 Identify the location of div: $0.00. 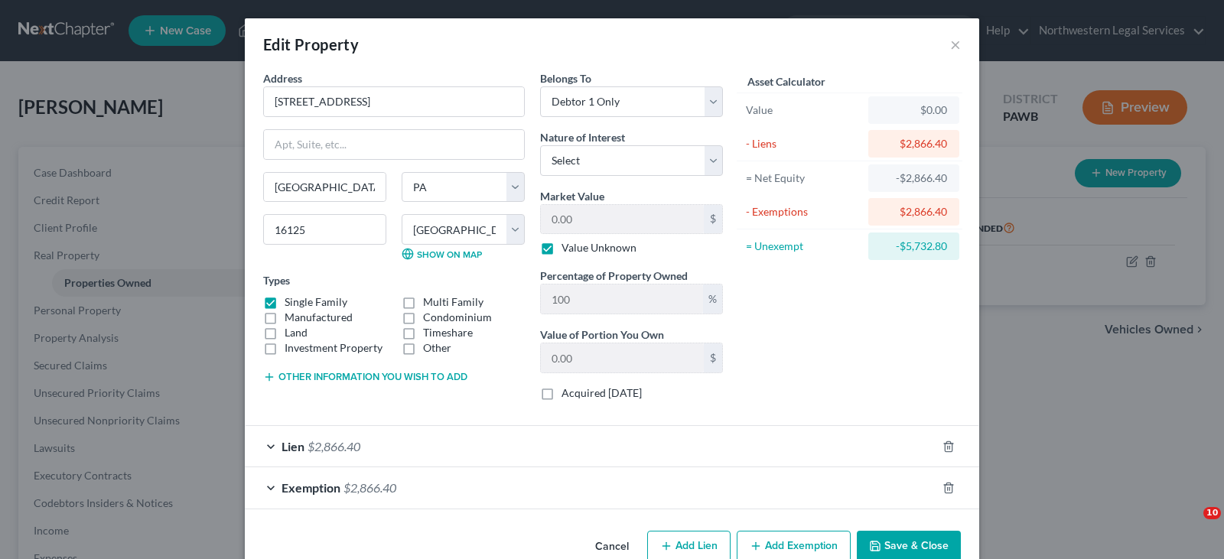
(913, 110).